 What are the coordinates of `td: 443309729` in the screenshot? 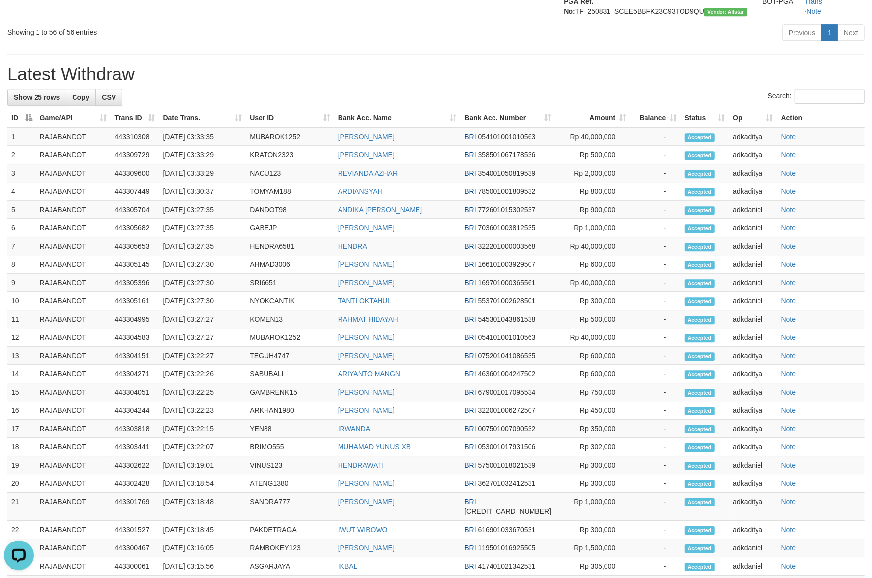 It's located at (135, 155).